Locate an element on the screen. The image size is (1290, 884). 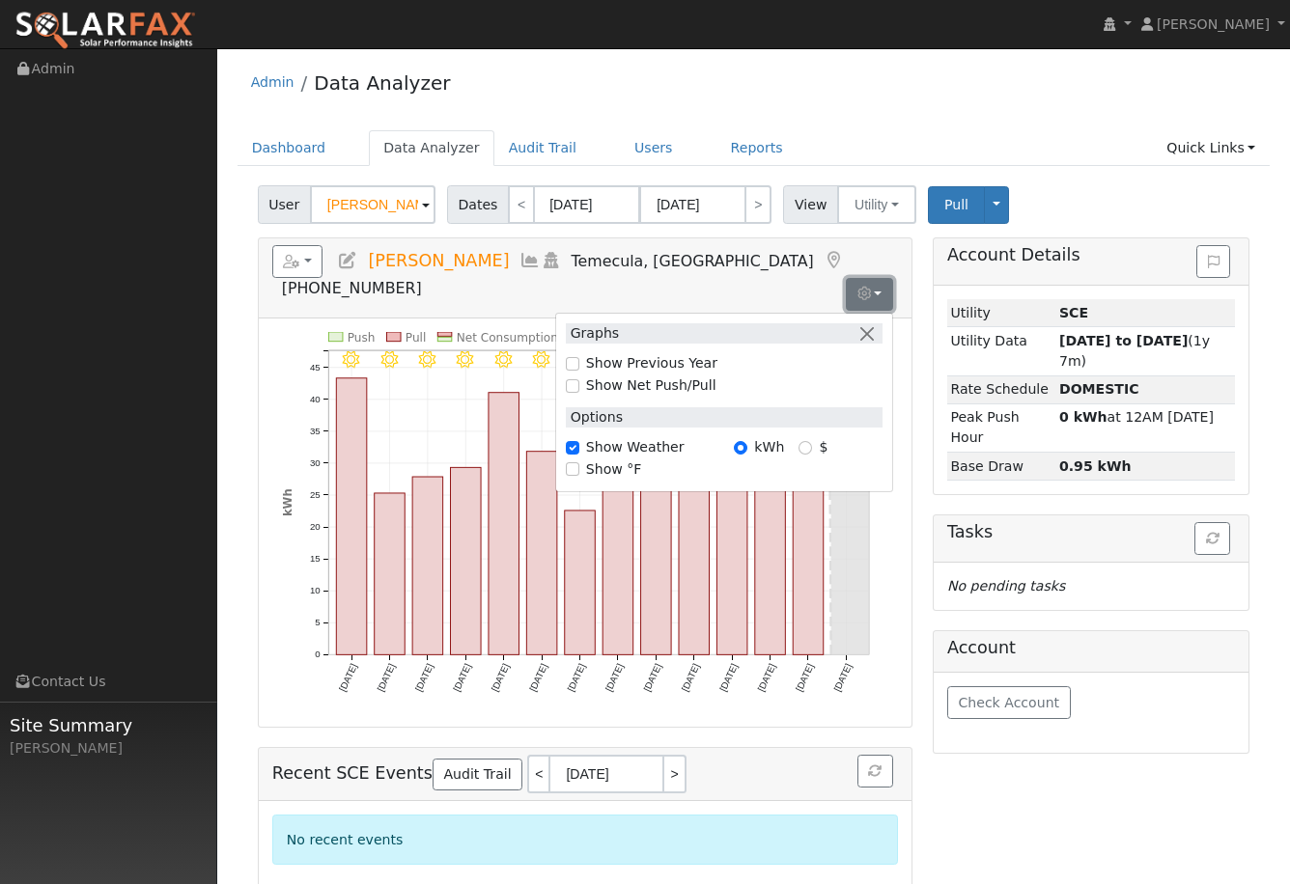
a: Users is located at coordinates (654, 148).